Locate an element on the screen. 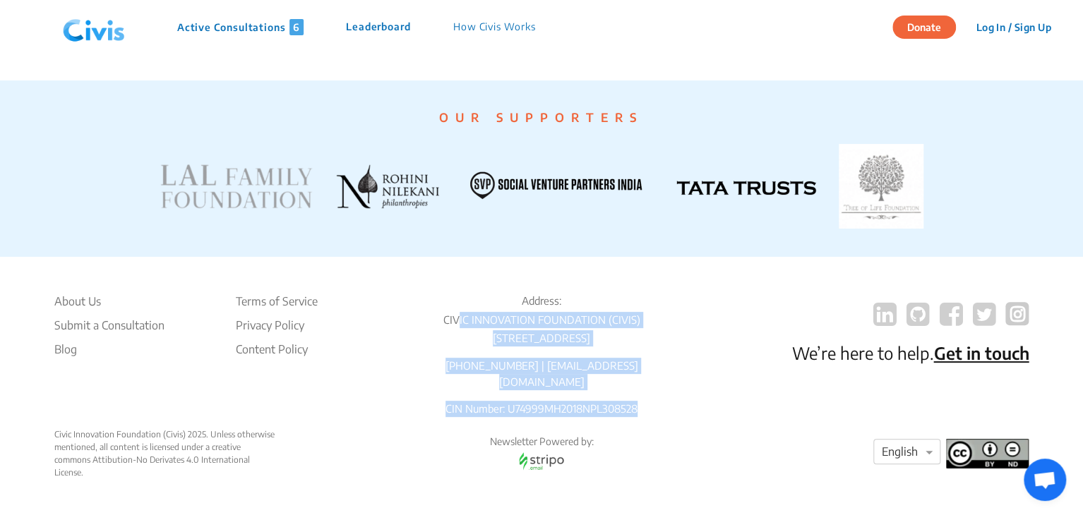 The width and height of the screenshot is (1083, 515). a: footer logo is located at coordinates (987, 454).